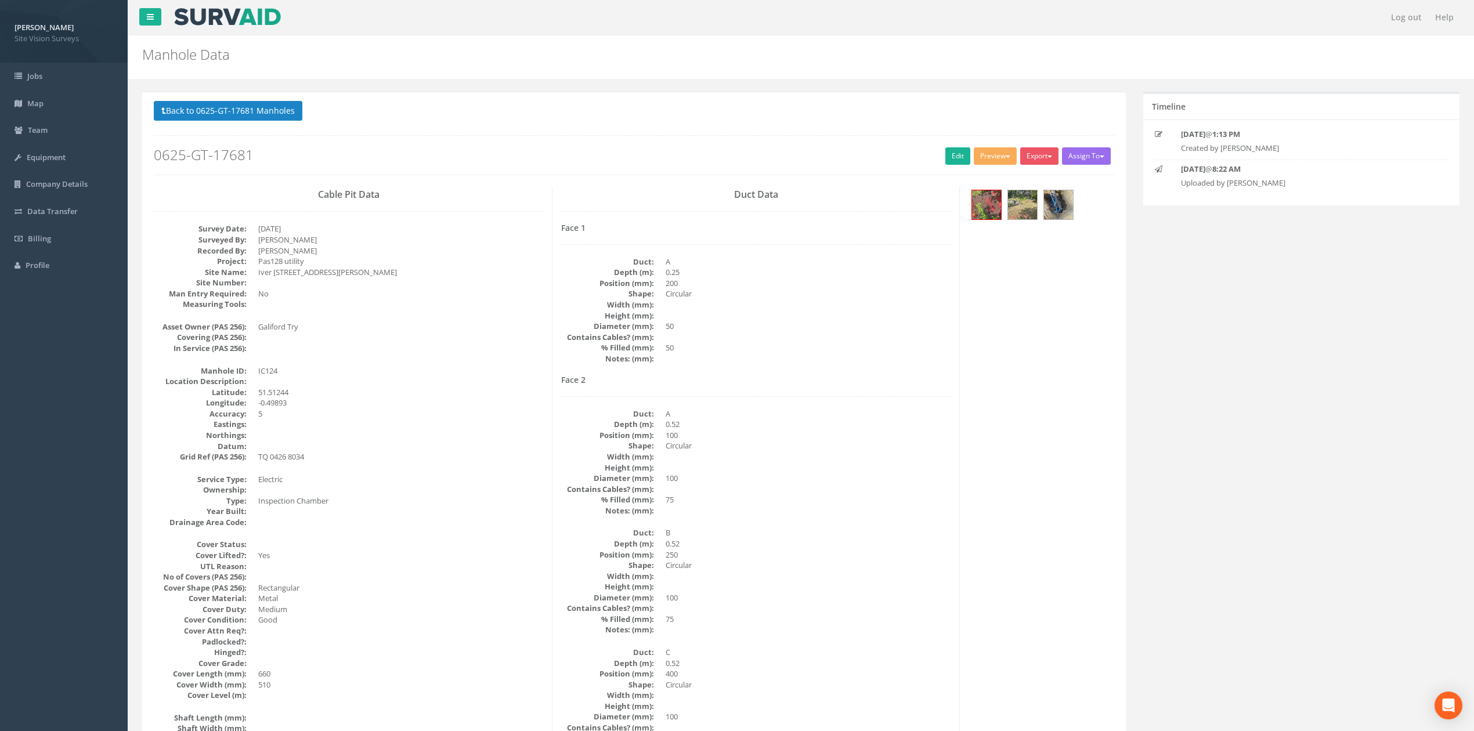 The height and width of the screenshot is (731, 1474). I want to click on dt: Project:, so click(200, 261).